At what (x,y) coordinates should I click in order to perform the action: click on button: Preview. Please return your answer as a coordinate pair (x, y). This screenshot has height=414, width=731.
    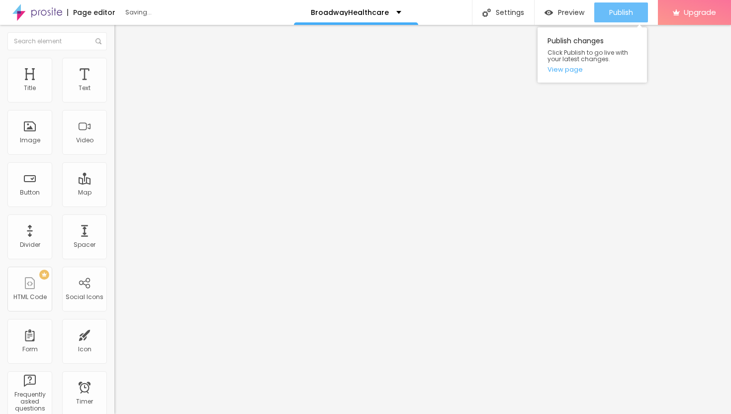
    Looking at the image, I should click on (564, 12).